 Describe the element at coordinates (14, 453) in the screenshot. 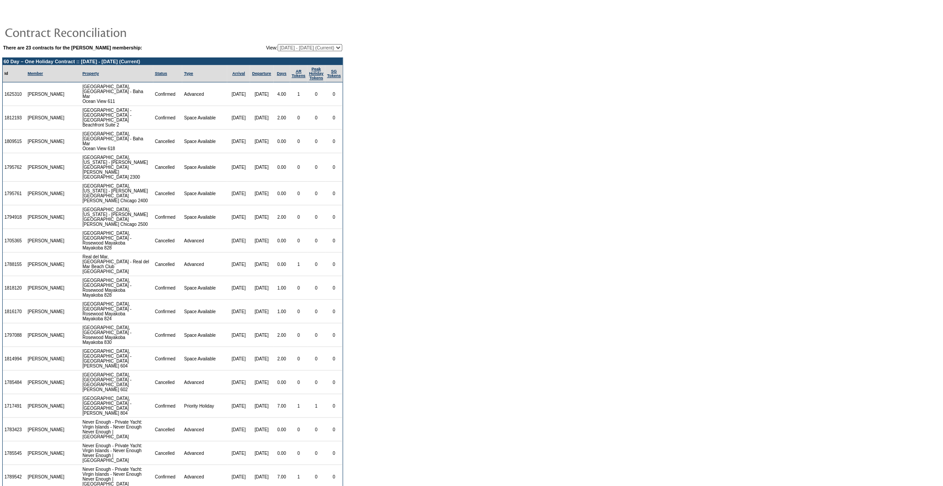

I see `td: 1785545` at that location.